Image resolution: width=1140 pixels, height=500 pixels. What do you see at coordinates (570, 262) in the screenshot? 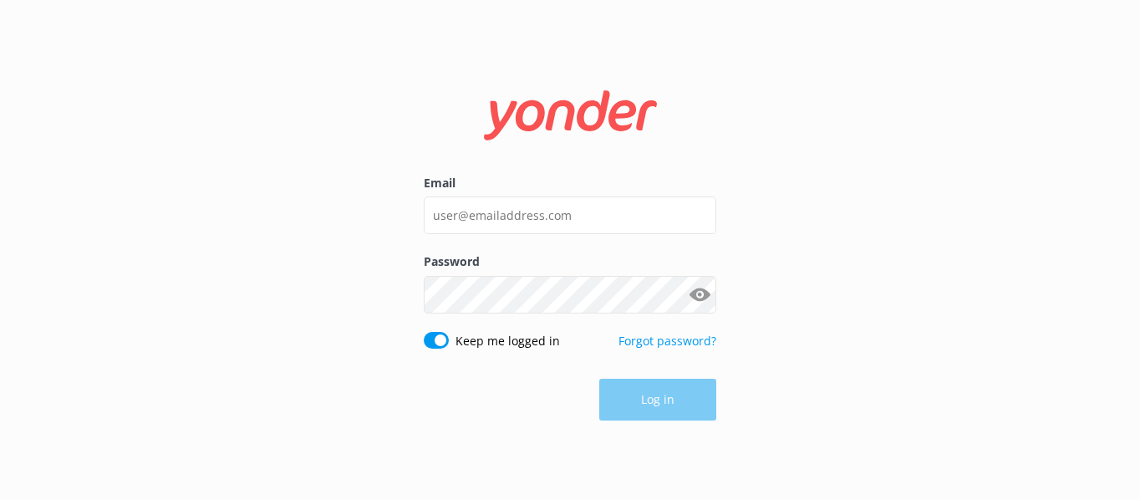
I see `label: Password` at bounding box center [570, 262].